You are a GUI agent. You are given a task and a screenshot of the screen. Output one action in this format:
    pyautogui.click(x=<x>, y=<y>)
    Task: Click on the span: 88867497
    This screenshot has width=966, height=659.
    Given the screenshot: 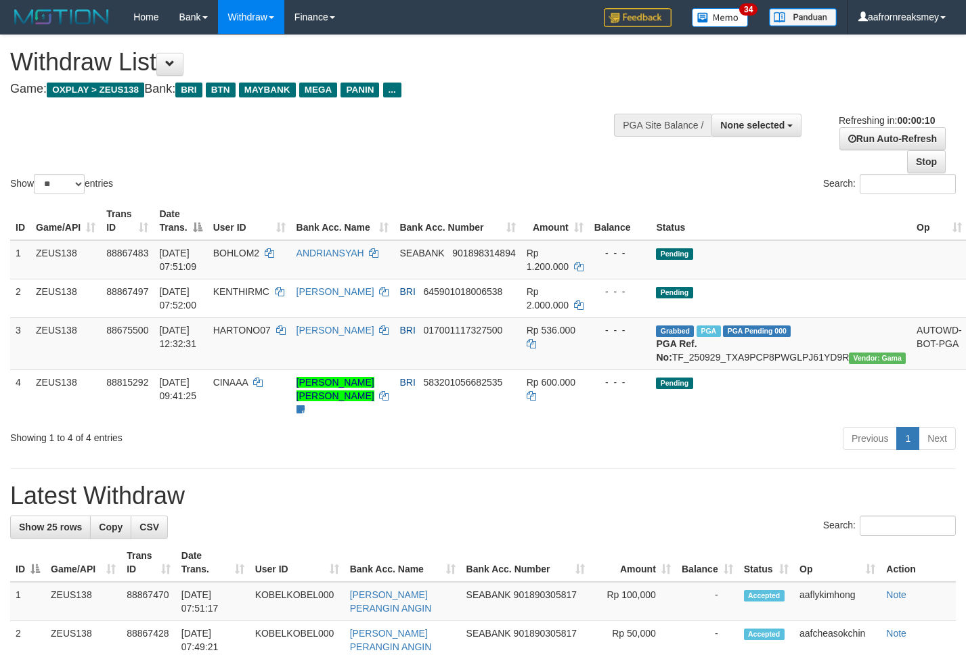 What is the action you would take?
    pyautogui.click(x=127, y=292)
    